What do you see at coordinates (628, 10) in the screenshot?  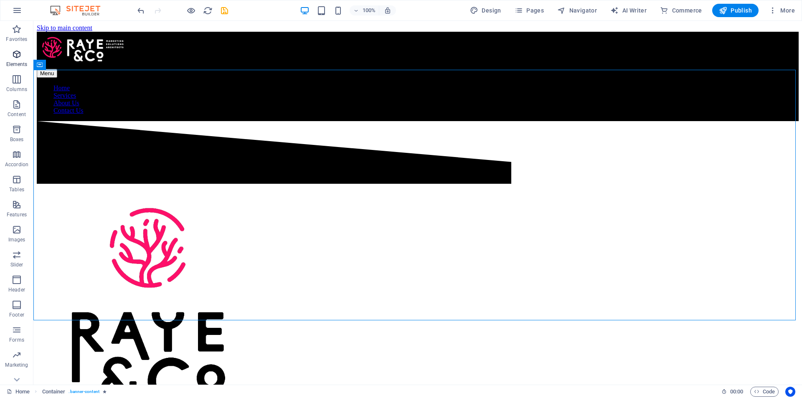 I see `button: AI Writer` at bounding box center [628, 10].